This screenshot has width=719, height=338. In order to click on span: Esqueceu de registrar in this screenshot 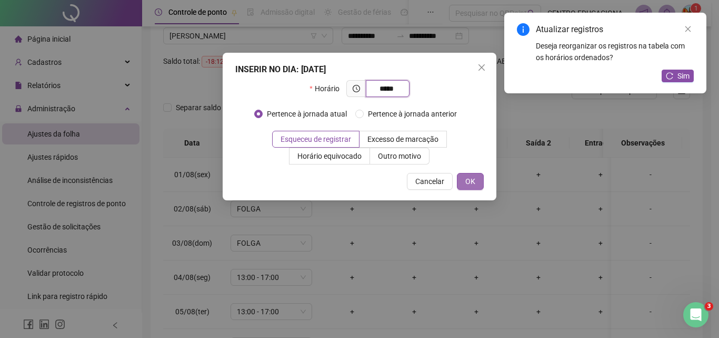, I will do `click(316, 139)`.